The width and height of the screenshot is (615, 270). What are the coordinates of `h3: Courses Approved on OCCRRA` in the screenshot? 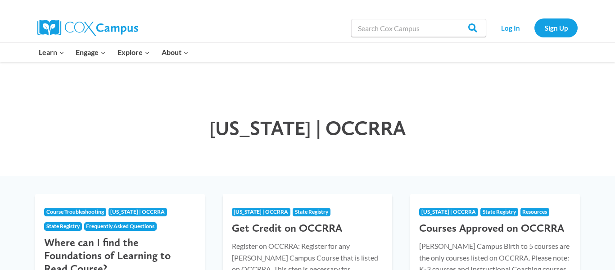 It's located at (495, 228).